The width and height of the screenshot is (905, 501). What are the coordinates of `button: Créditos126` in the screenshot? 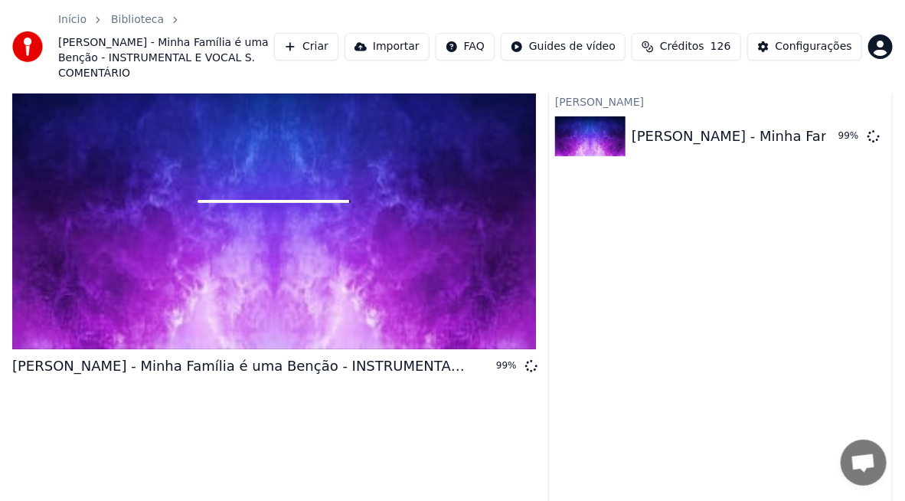 It's located at (686, 47).